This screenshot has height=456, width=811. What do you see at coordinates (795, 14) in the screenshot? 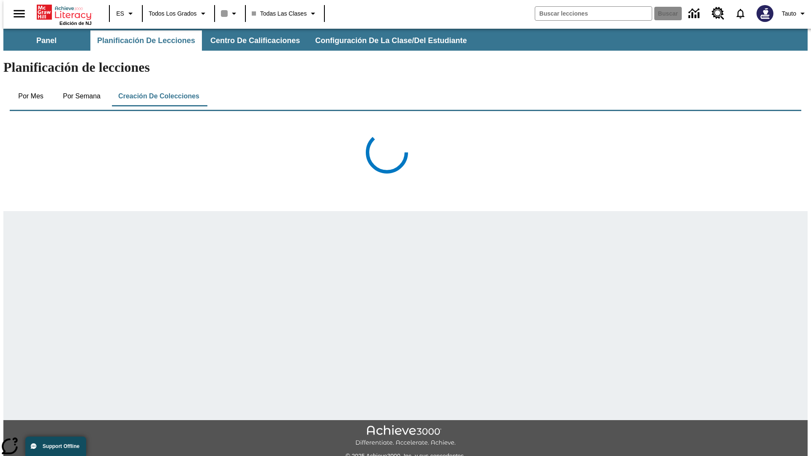
I see `button: Perfil/Configuración` at bounding box center [795, 14].